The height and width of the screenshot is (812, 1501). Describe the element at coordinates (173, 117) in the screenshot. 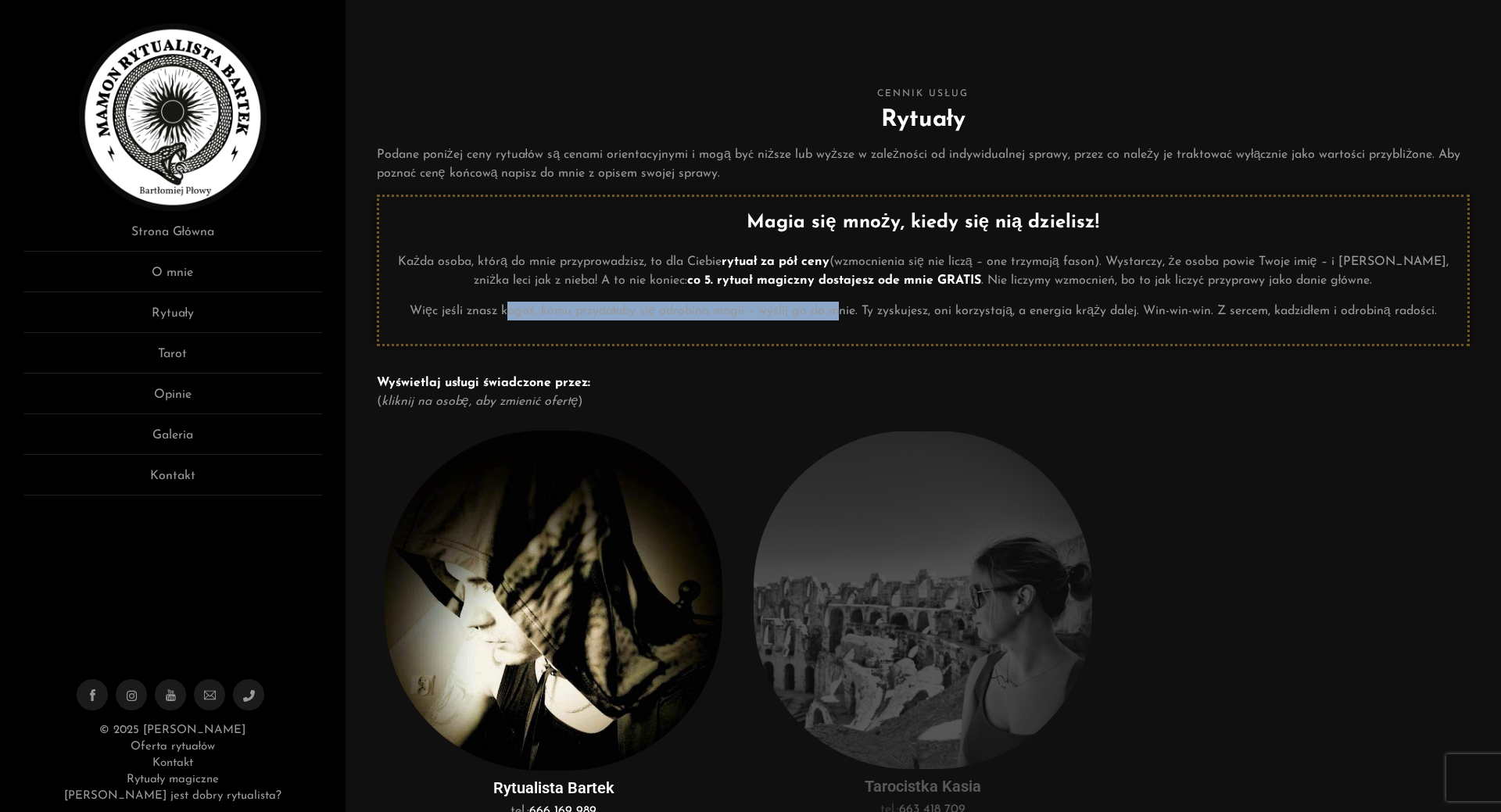

I see `img: Rytualista Bartek` at that location.